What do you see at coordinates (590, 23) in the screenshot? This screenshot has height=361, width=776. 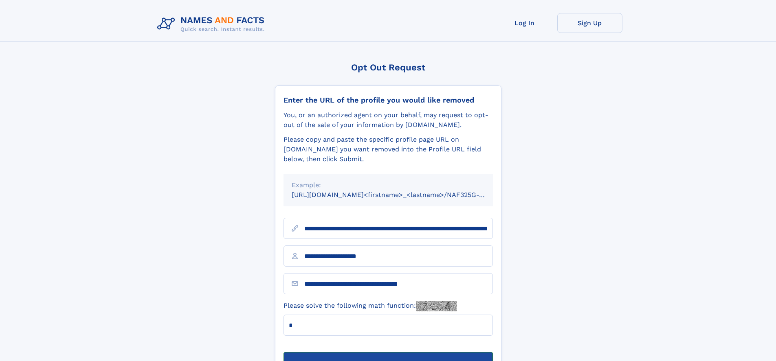 I see `a: Sign Up` at bounding box center [590, 23].